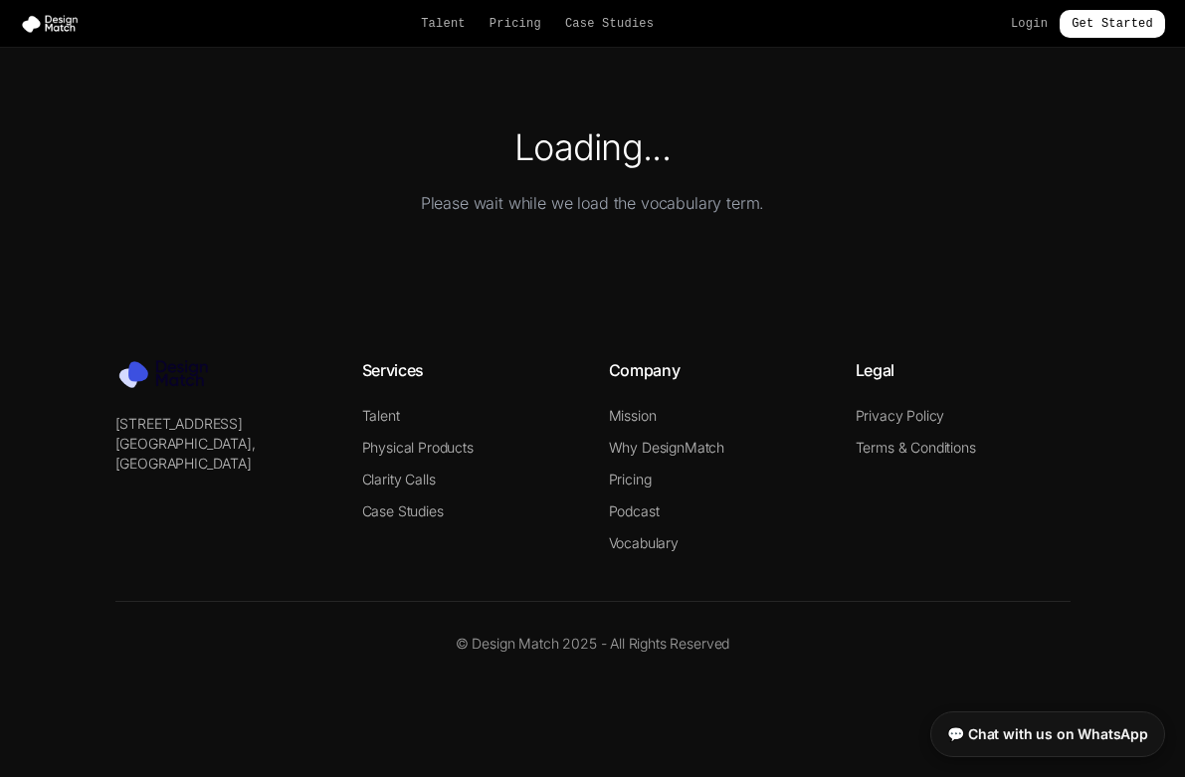 The height and width of the screenshot is (777, 1185). What do you see at coordinates (900, 415) in the screenshot?
I see `a: Privacy Policy` at bounding box center [900, 415].